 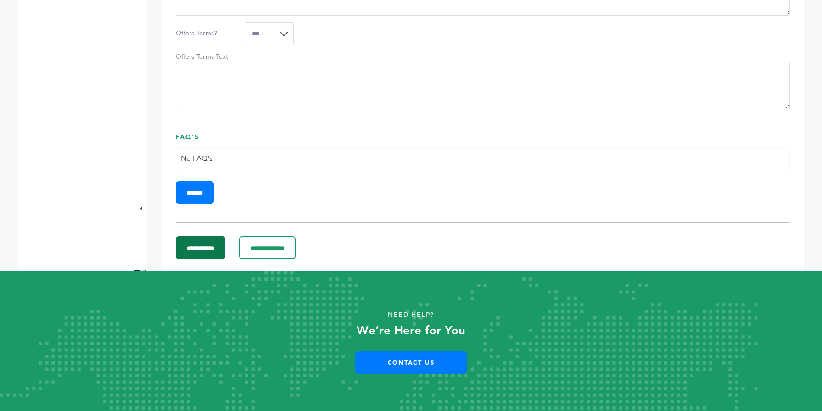 I want to click on a: Contact Us, so click(x=411, y=362).